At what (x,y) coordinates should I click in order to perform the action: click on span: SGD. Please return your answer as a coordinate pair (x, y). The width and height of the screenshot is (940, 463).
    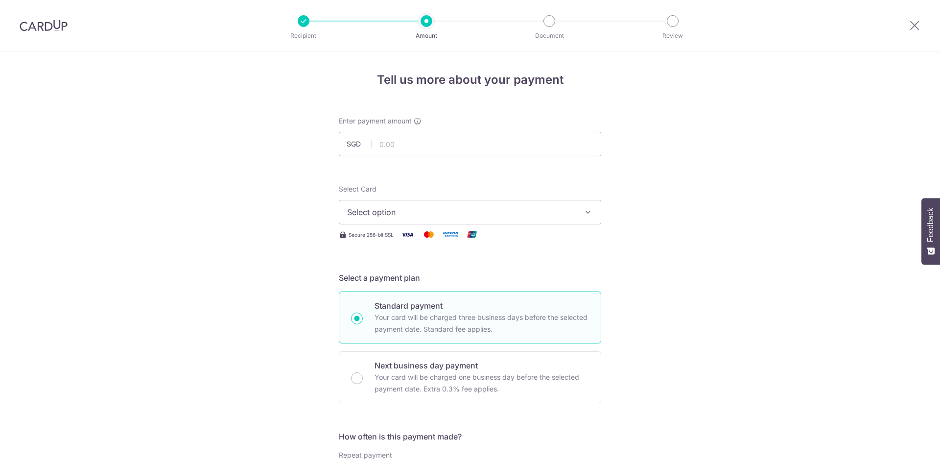
    Looking at the image, I should click on (359, 144).